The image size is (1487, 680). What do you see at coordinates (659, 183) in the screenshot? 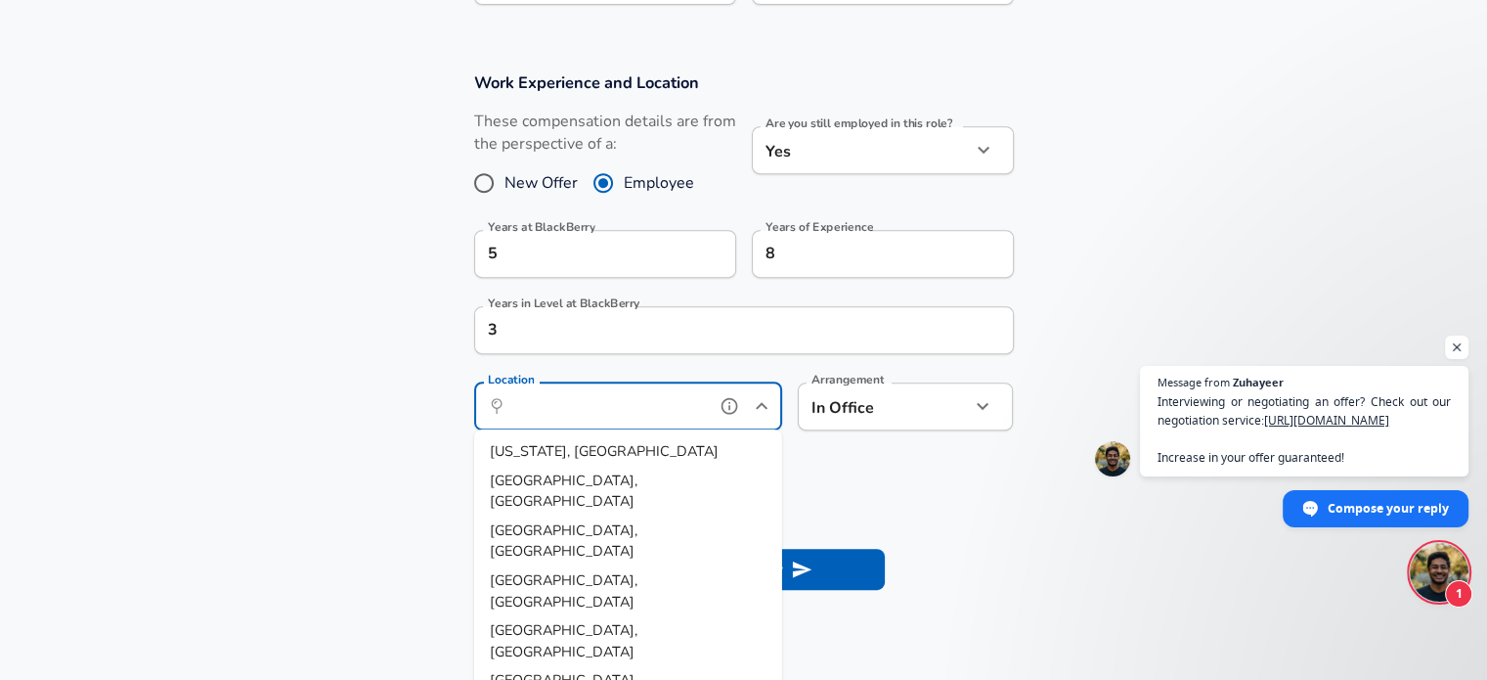
I see `span: Employee` at bounding box center [659, 183].